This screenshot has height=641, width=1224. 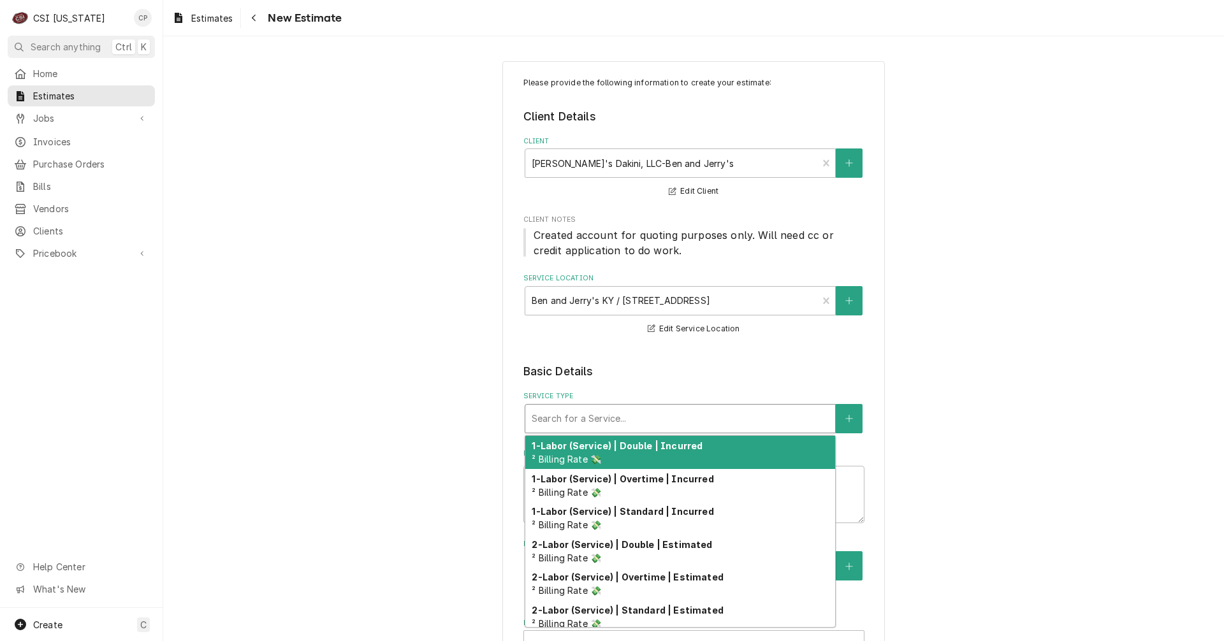 I want to click on button: Create New Location, so click(x=849, y=301).